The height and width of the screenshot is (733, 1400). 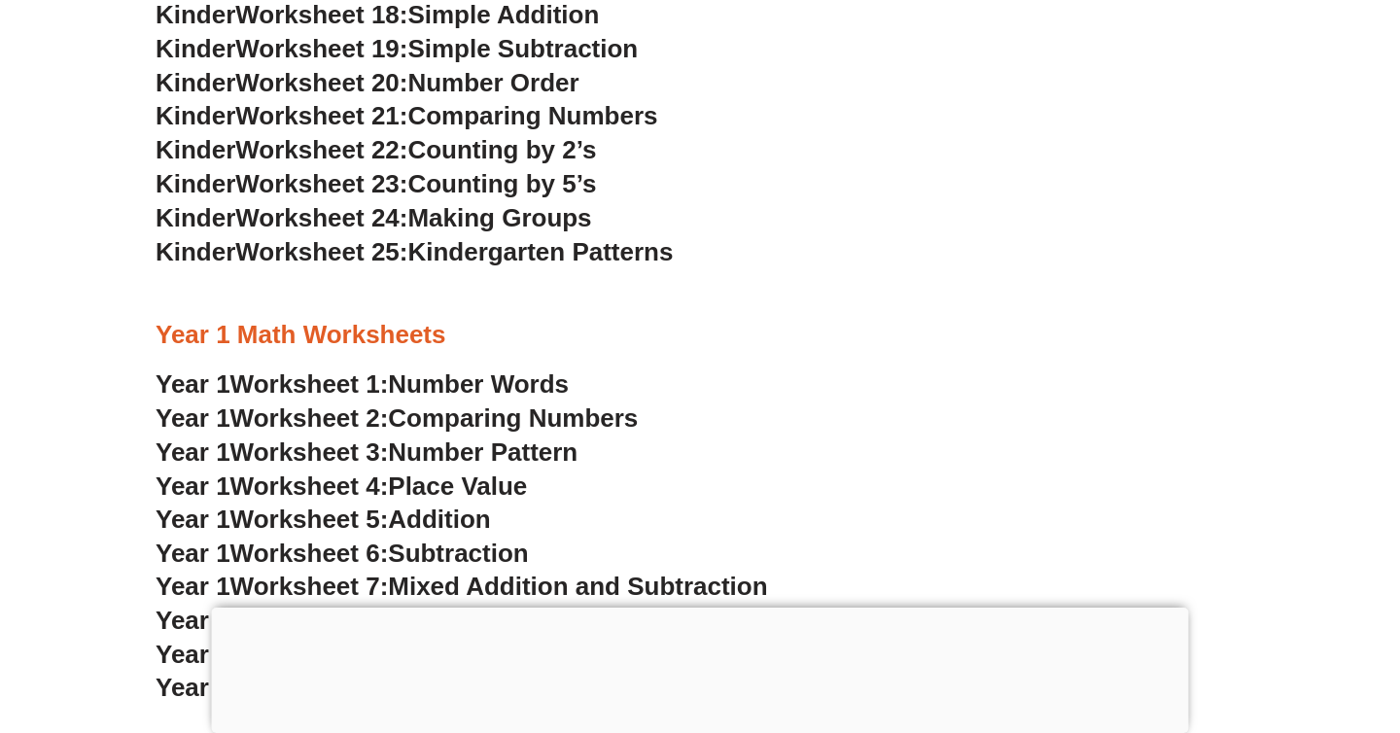 What do you see at coordinates (321, 116) in the screenshot?
I see `span: Worksheet 21:` at bounding box center [321, 116].